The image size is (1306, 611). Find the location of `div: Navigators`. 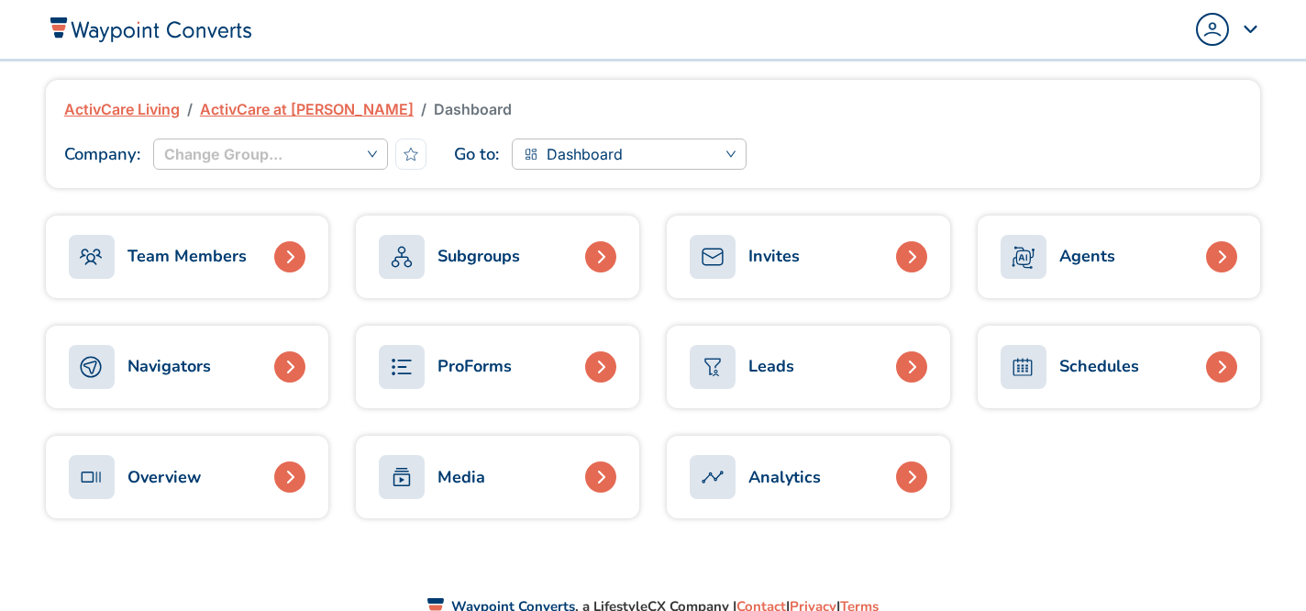

div: Navigators is located at coordinates (169, 366).